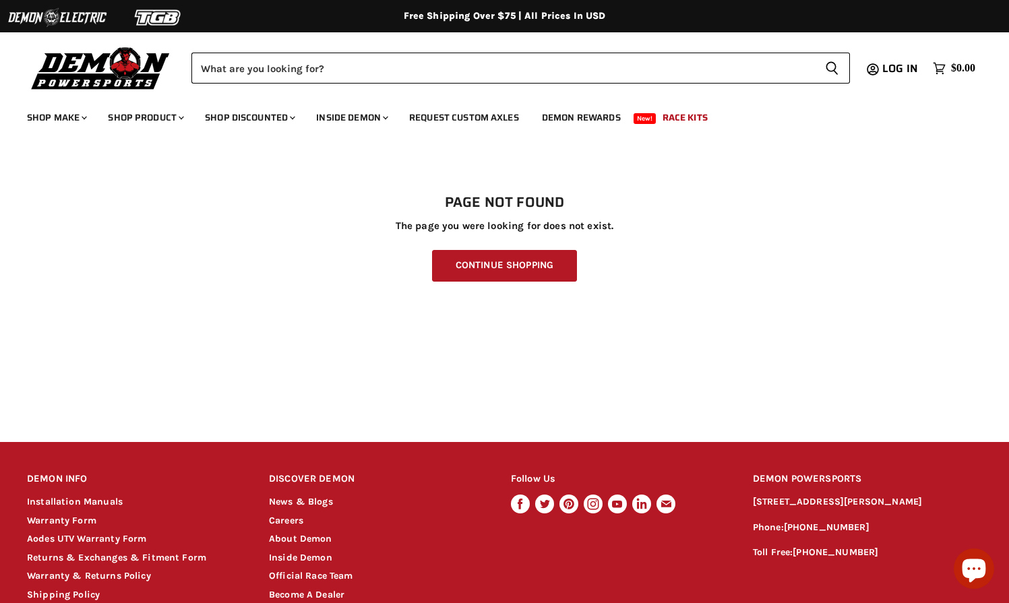 The image size is (1009, 603). What do you see at coordinates (867, 552) in the screenshot?
I see `p: Toll Free:` at bounding box center [867, 552].